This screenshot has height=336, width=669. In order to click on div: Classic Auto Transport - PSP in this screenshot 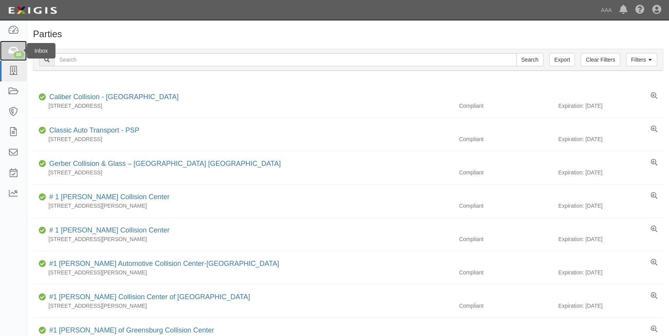, I will do `click(93, 131)`.